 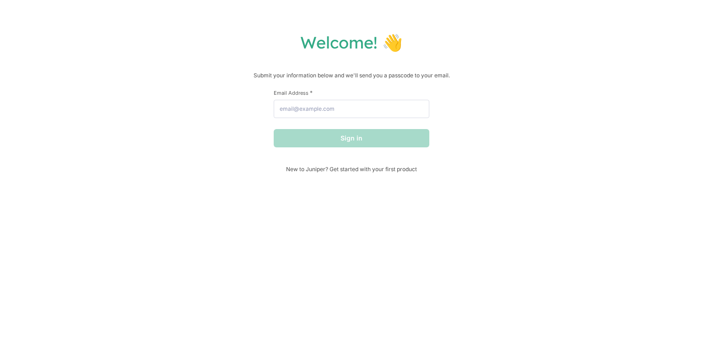 What do you see at coordinates (351, 109) in the screenshot?
I see `input: email@example.com` at bounding box center [351, 109].